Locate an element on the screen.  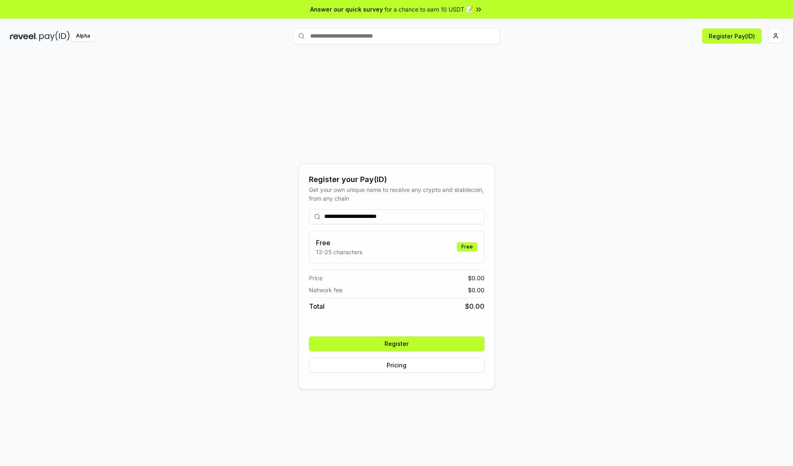
button: Pricing is located at coordinates (396, 365).